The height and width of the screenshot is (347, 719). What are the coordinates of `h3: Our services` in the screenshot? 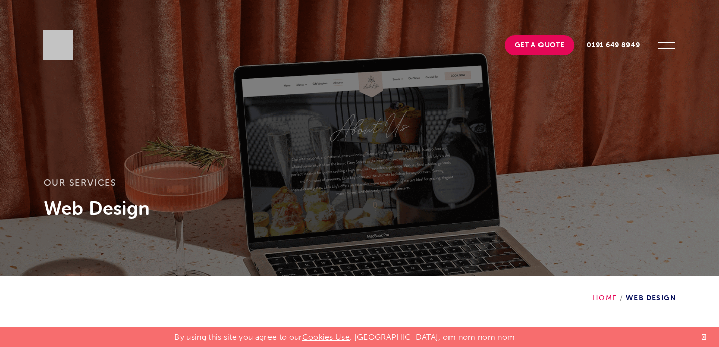 It's located at (359, 186).